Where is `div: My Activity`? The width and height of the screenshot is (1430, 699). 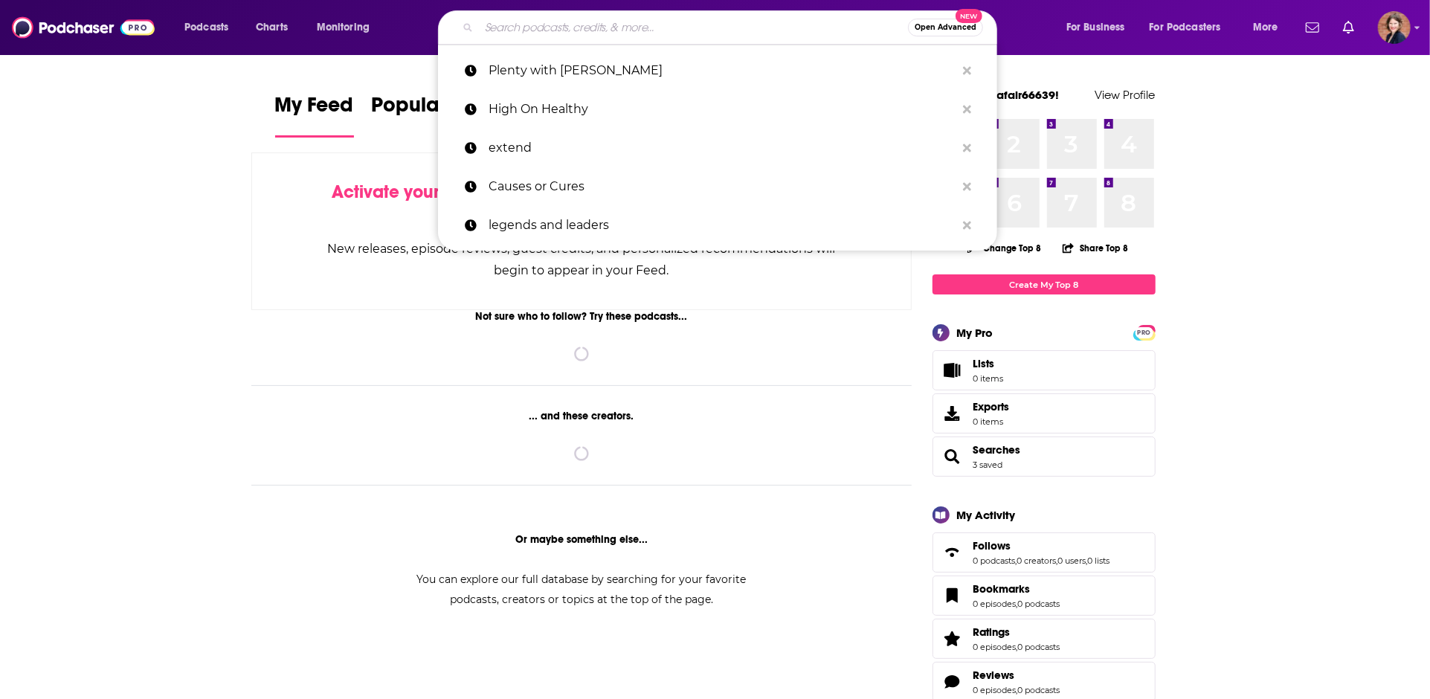 div: My Activity is located at coordinates (986, 515).